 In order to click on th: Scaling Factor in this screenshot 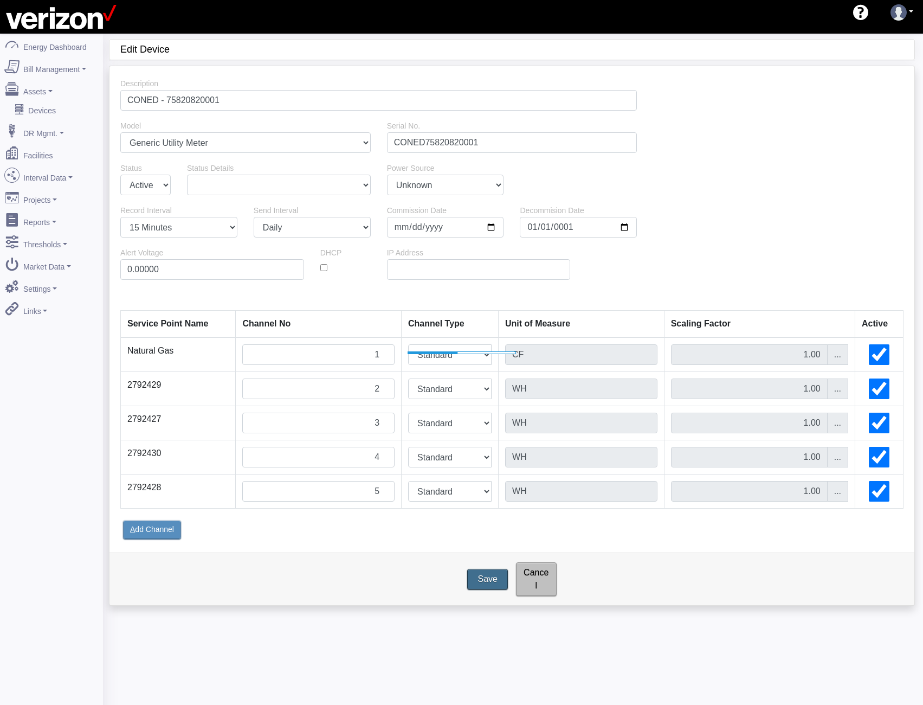, I will do `click(760, 324)`.